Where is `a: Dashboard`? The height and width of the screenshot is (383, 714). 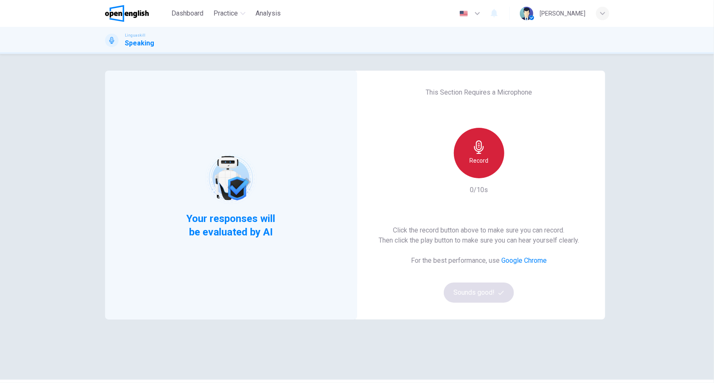 a: Dashboard is located at coordinates (188, 13).